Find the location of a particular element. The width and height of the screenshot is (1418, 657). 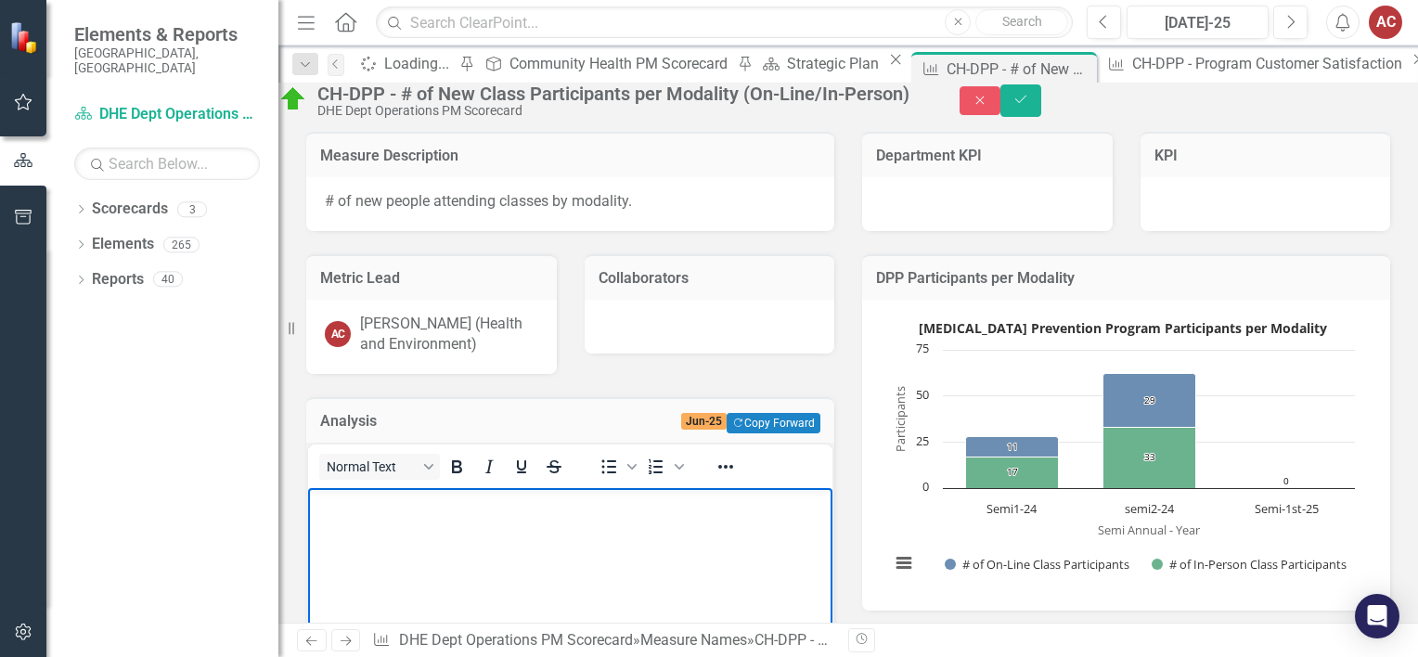

text: 33 is located at coordinates (1149, 456).